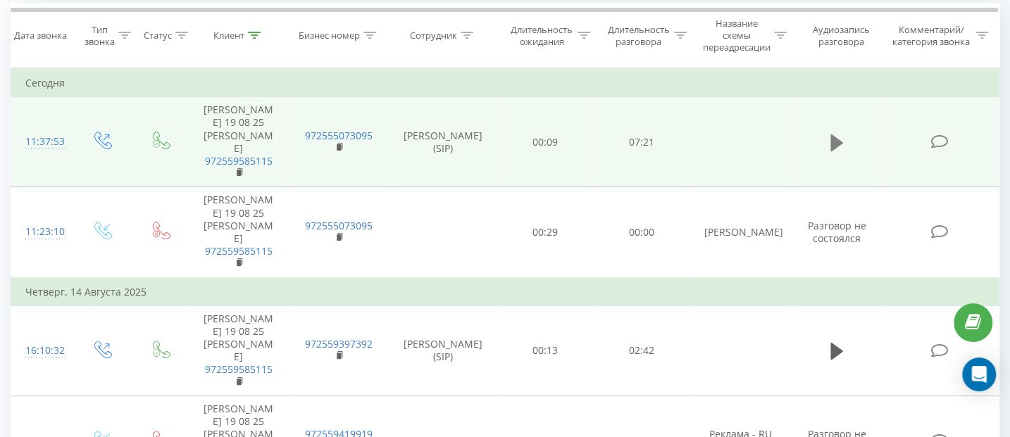 This screenshot has width=1010, height=437. Describe the element at coordinates (841, 36) in the screenshot. I see `div: Аудиозапись разговора` at that location.